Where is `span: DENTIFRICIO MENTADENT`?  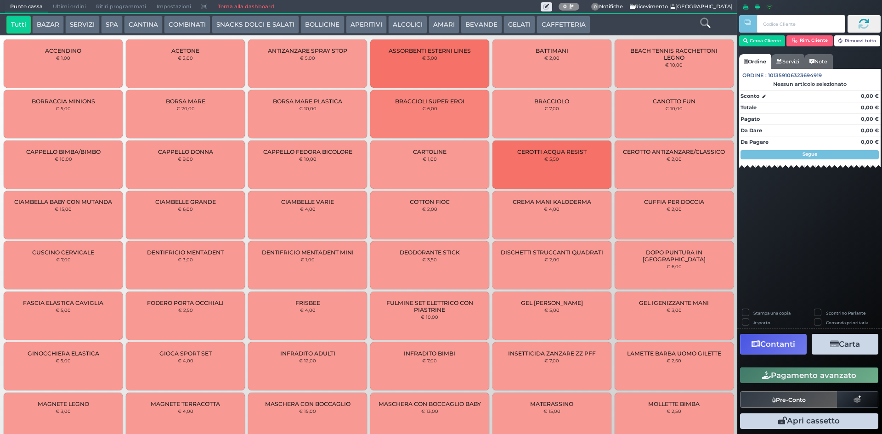 span: DENTIFRICIO MENTADENT is located at coordinates (185, 252).